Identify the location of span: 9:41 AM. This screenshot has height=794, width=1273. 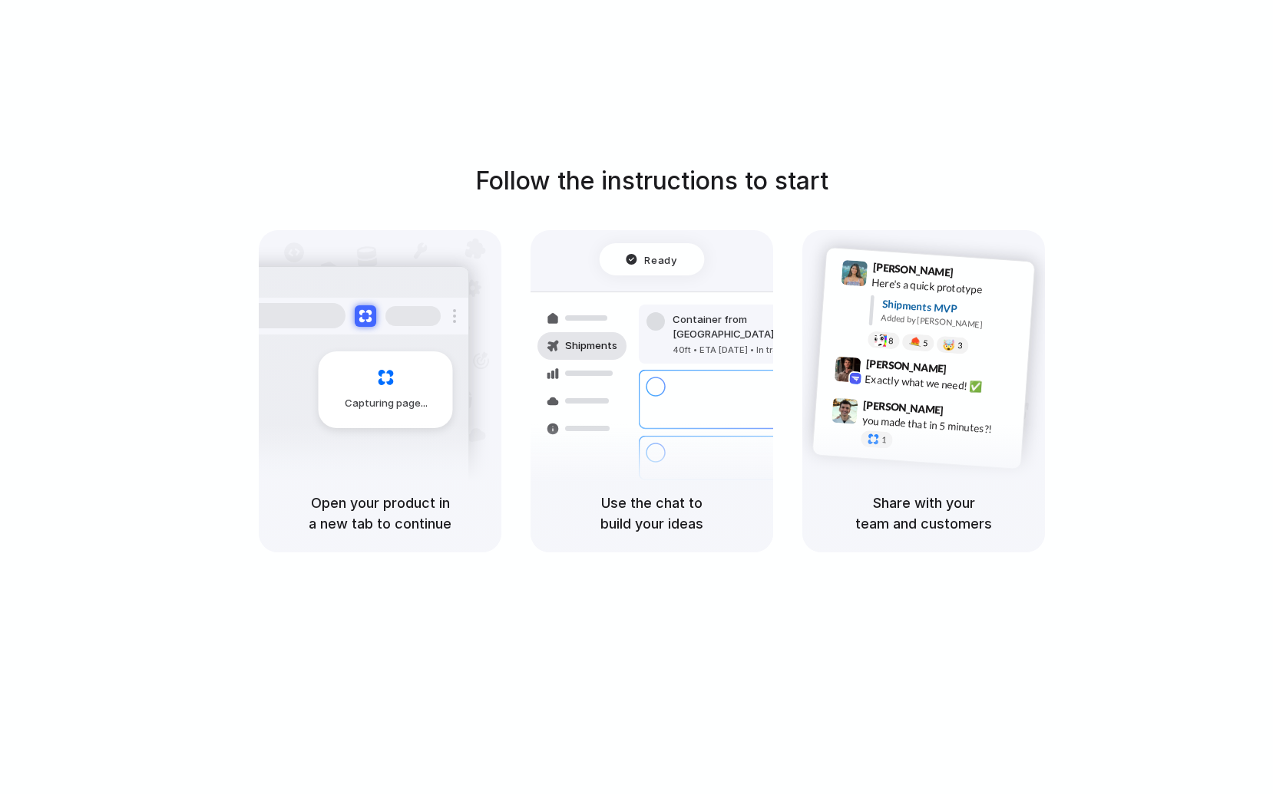
(973, 275).